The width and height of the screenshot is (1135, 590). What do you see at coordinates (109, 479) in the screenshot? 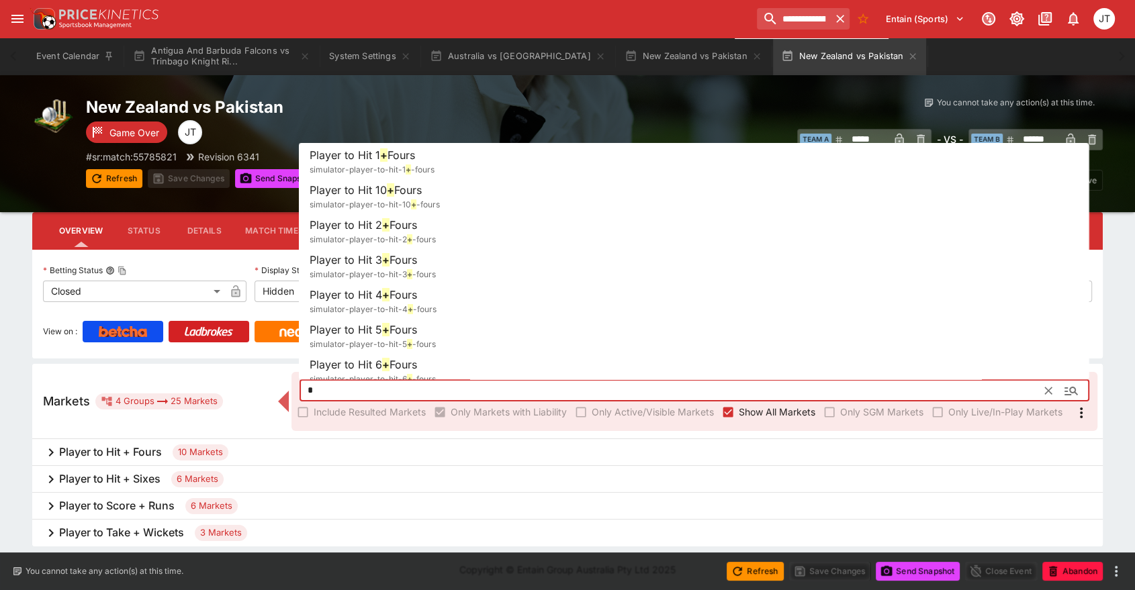
I see `h6: Player to Hit + Sixes` at bounding box center [109, 479].